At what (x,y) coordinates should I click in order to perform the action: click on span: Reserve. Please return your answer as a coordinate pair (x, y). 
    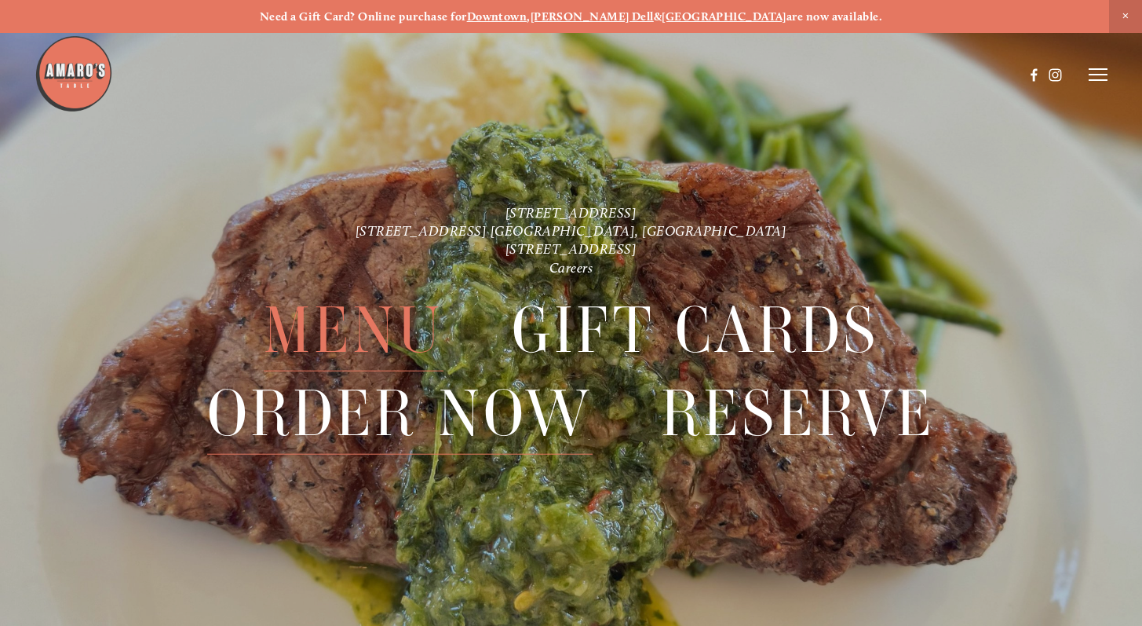
    Looking at the image, I should click on (798, 413).